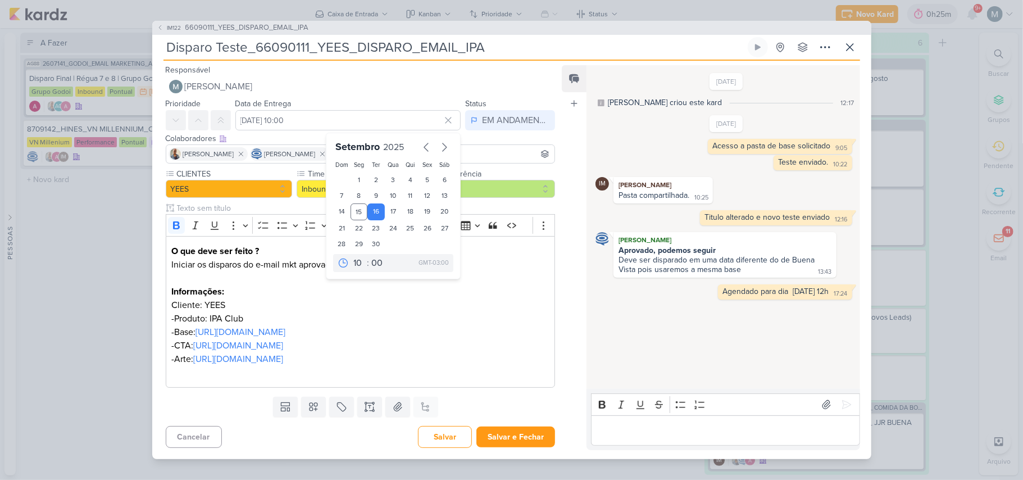 The image size is (1023, 480). Describe the element at coordinates (264, 103) in the screenshot. I see `label: Data de Entrega` at that location.